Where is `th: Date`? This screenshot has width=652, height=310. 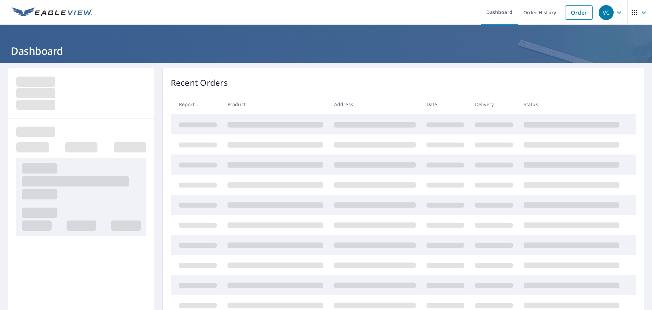
th: Date is located at coordinates (445, 104).